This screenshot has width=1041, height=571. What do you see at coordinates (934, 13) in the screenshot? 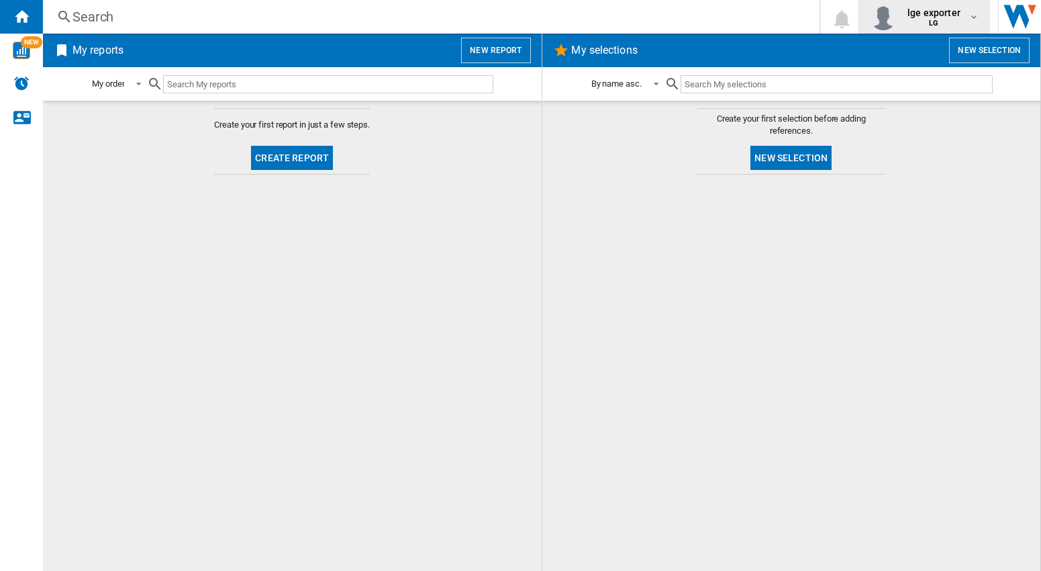
I see `span: lge exporter` at bounding box center [934, 13].